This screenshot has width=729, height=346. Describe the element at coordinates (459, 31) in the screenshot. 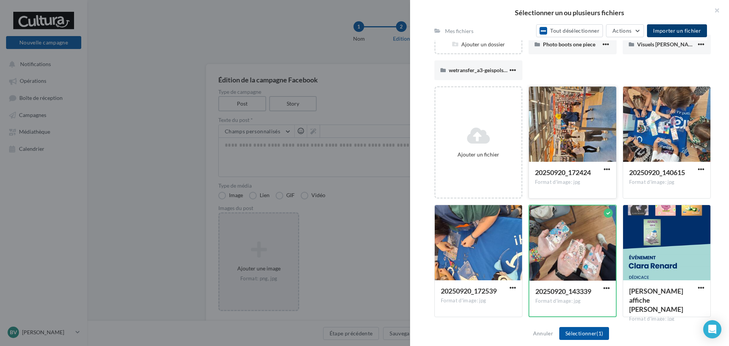

I see `div: Mes fichiers` at that location.